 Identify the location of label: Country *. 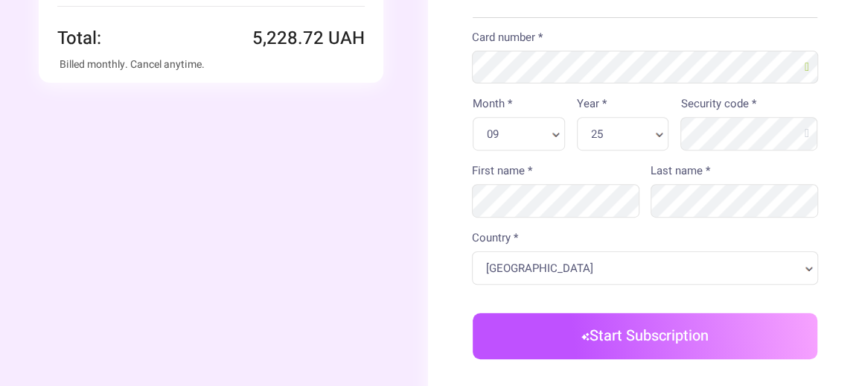
(495, 238).